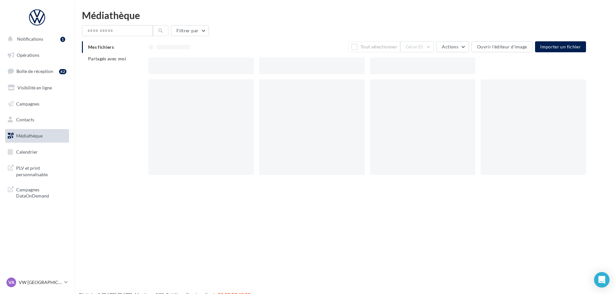 Image resolution: width=616 pixels, height=294 pixels. Describe the element at coordinates (25, 119) in the screenshot. I see `span: Contacts` at that location.